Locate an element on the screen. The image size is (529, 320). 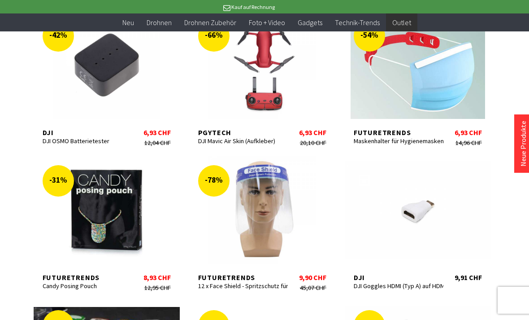
div: 45,07 CHF is located at coordinates (307, 287).